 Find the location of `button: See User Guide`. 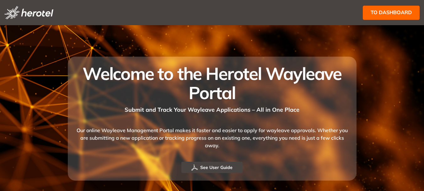

button: See User Guide is located at coordinates (212, 167).